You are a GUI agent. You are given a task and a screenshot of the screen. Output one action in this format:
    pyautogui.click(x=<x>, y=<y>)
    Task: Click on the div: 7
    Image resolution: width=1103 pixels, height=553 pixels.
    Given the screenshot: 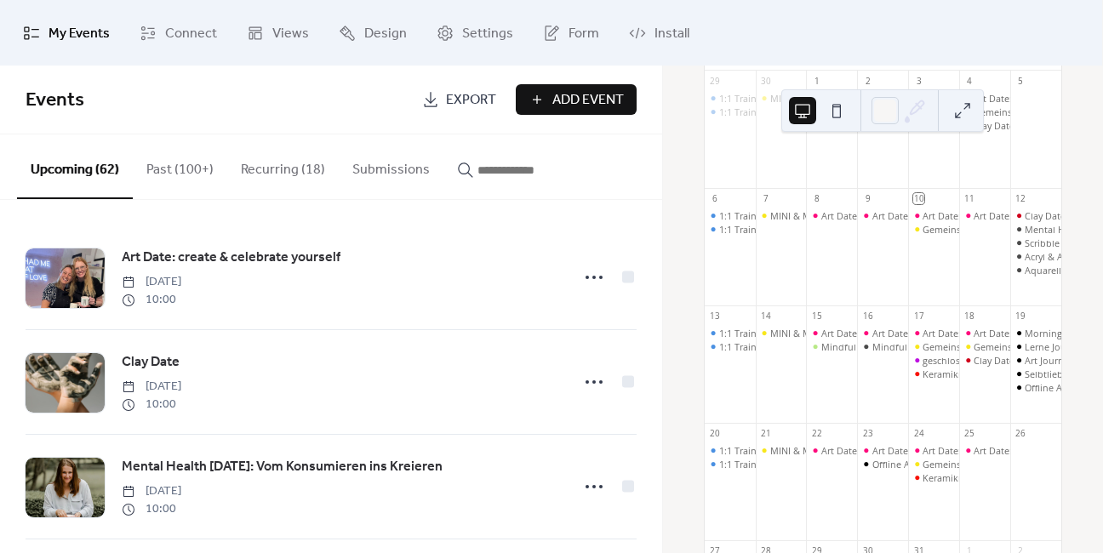 What is the action you would take?
    pyautogui.click(x=766, y=199)
    